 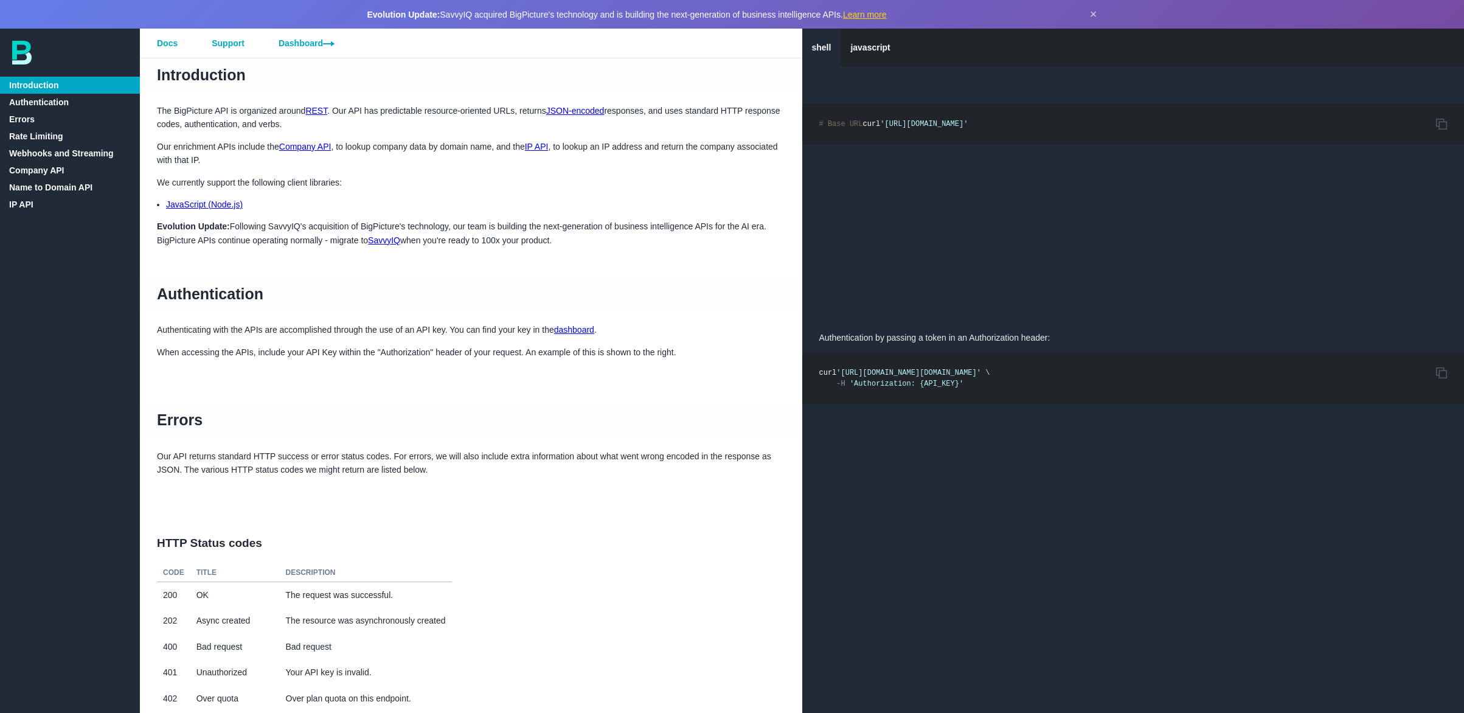 What do you see at coordinates (575, 111) in the screenshot?
I see `a: JSON-encoded` at bounding box center [575, 111].